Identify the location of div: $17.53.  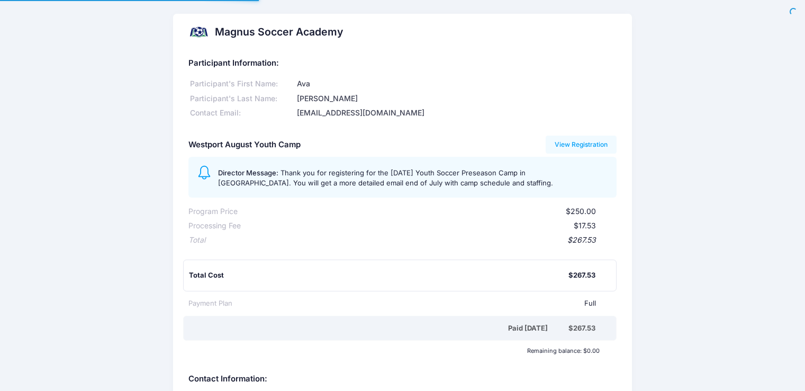
(418, 226).